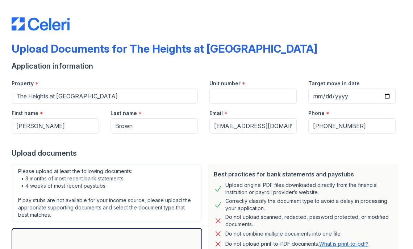  What do you see at coordinates (297, 244) in the screenshot?
I see `p: Do not upload print-to-PDF documents.` at bounding box center [297, 244].